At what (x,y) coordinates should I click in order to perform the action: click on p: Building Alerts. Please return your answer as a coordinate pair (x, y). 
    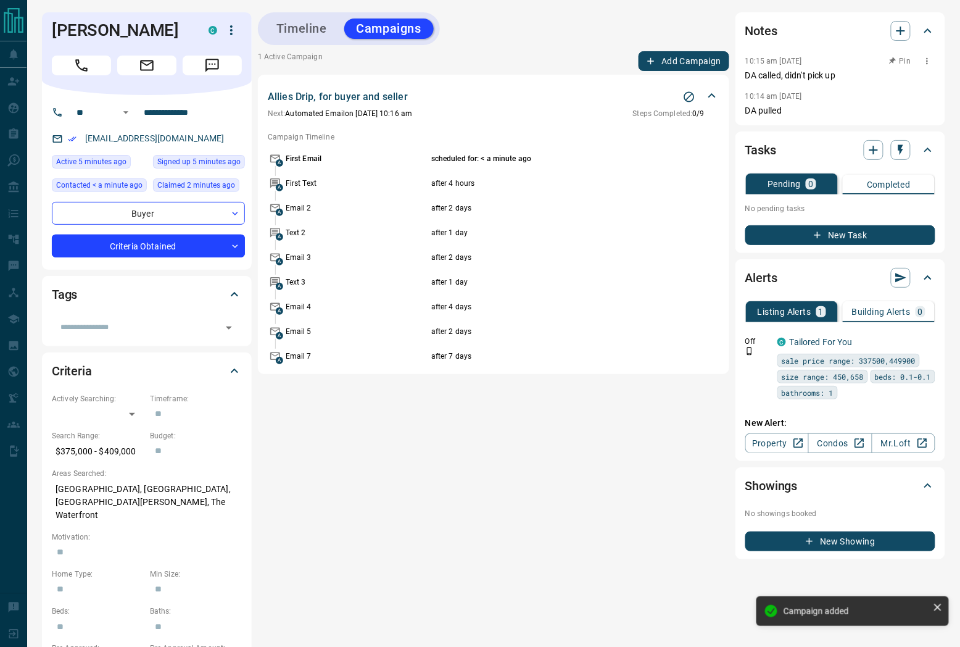
    Looking at the image, I should click on (881, 312).